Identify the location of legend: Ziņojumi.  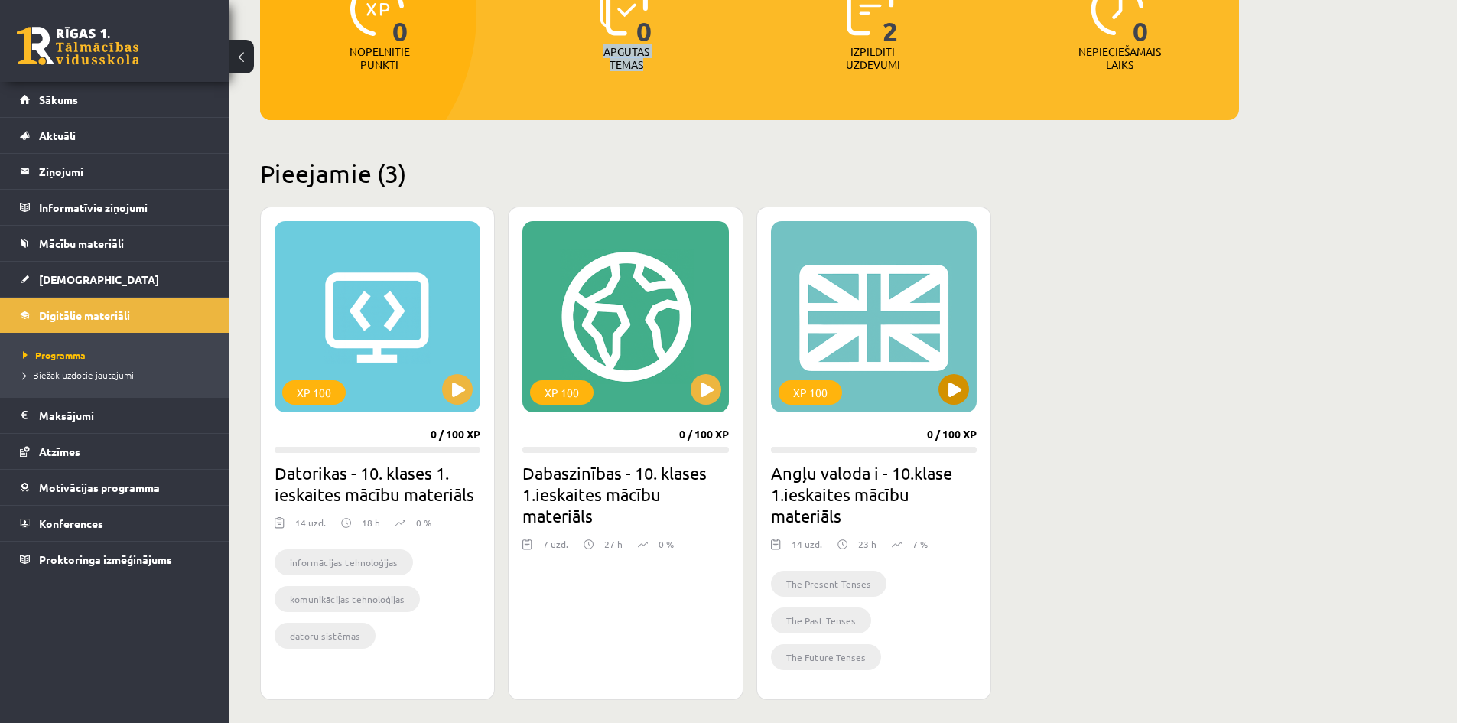
(125, 171).